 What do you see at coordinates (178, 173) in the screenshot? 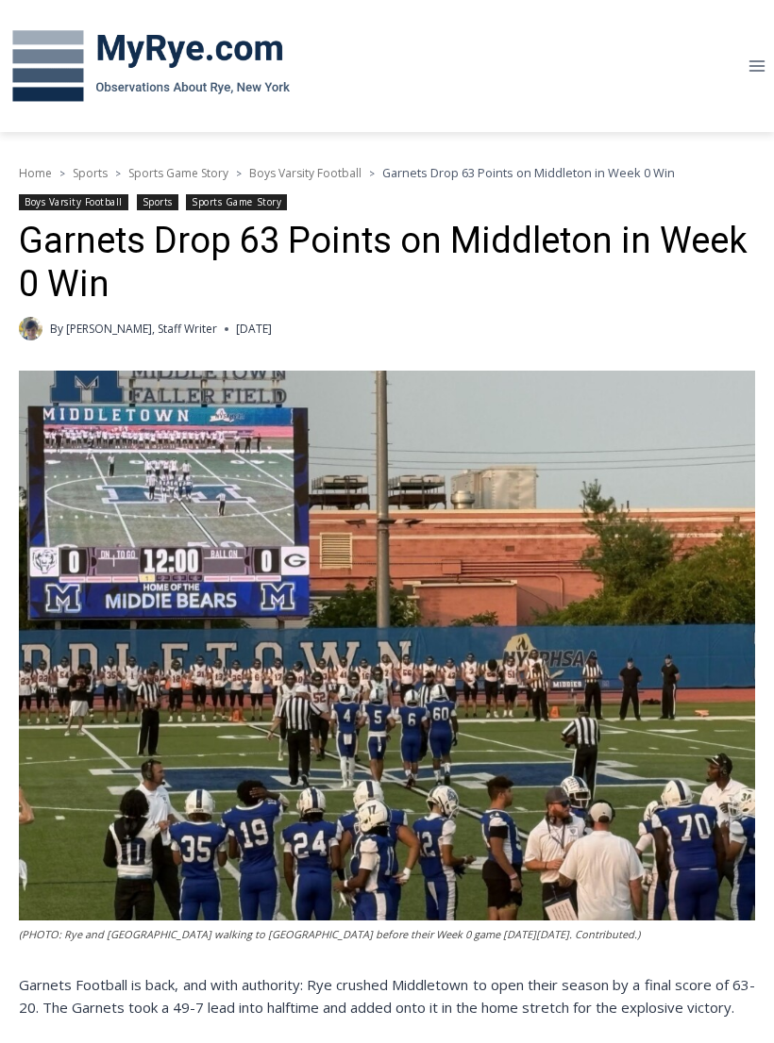
I see `span: Sports Game Story` at bounding box center [178, 173].